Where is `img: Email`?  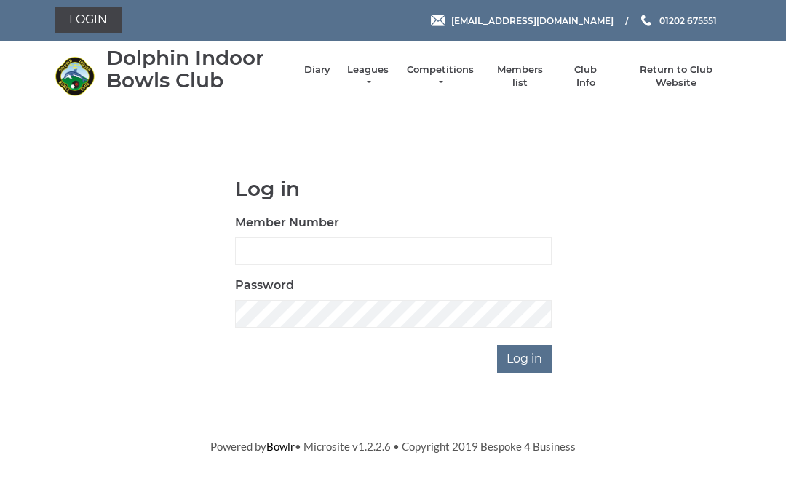
img: Email is located at coordinates (438, 20).